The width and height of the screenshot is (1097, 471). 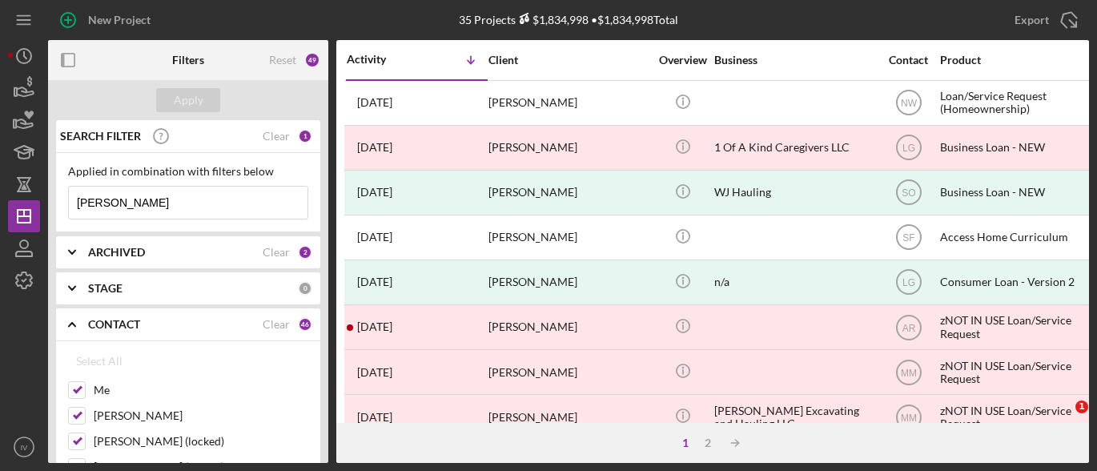 I want to click on span: 1, so click(x=1082, y=407).